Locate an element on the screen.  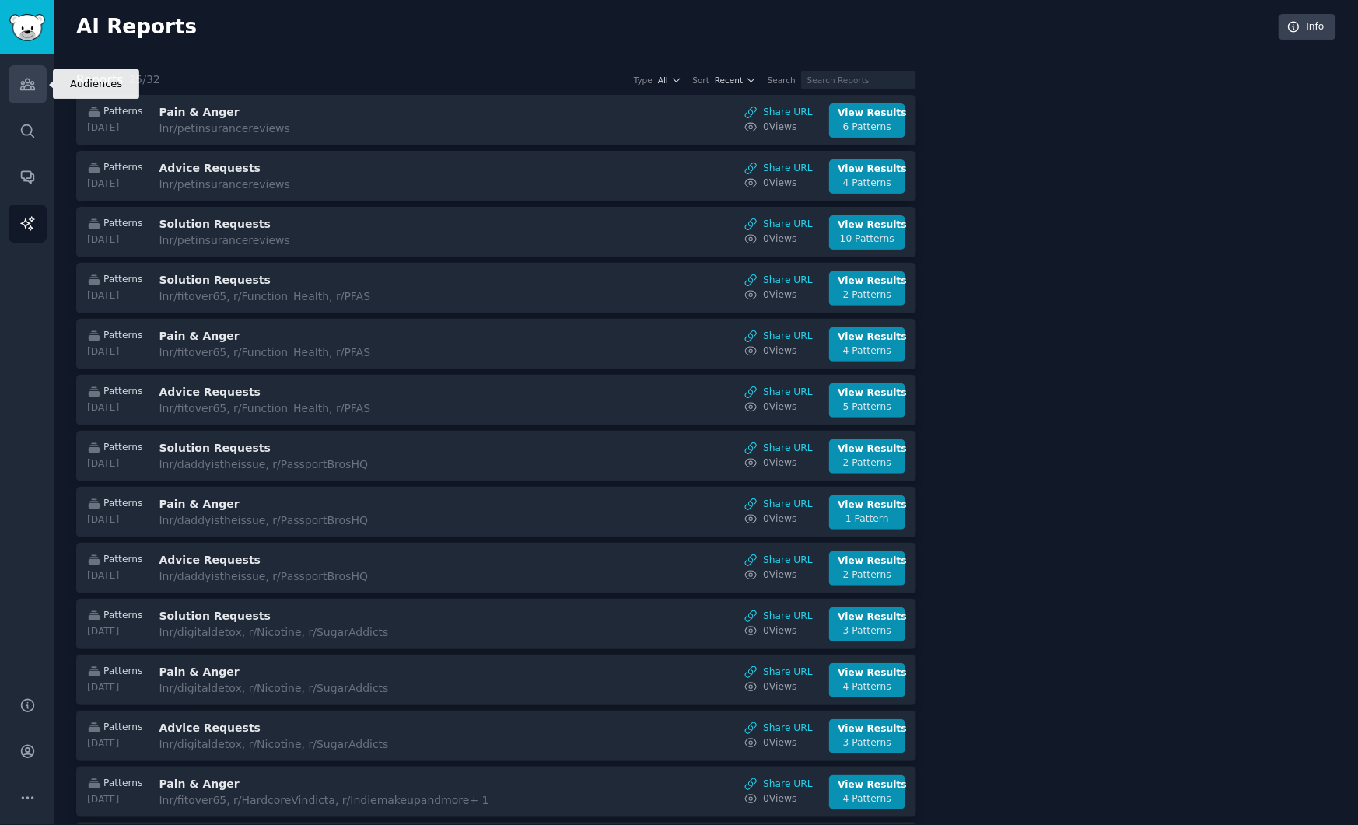
button: Recent is located at coordinates (736, 80).